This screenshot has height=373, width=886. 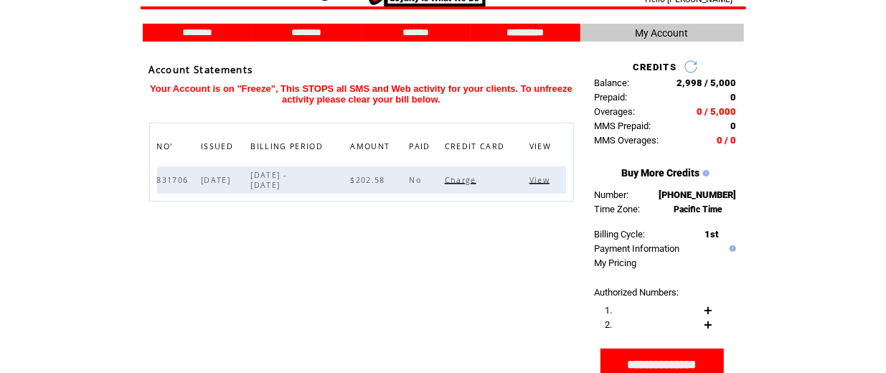 I want to click on span: 0 / 5,000, so click(x=717, y=111).